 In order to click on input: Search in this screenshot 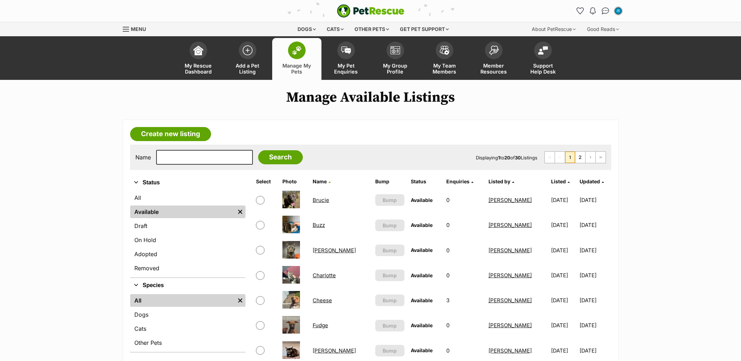, I will do `click(280, 157)`.